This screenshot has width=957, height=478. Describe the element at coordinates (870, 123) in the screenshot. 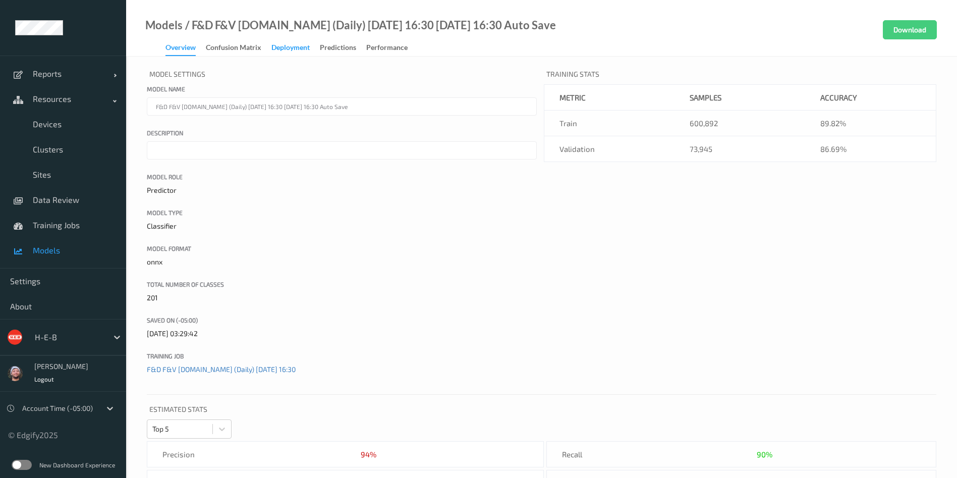

I see `td: 89.82%` at that location.